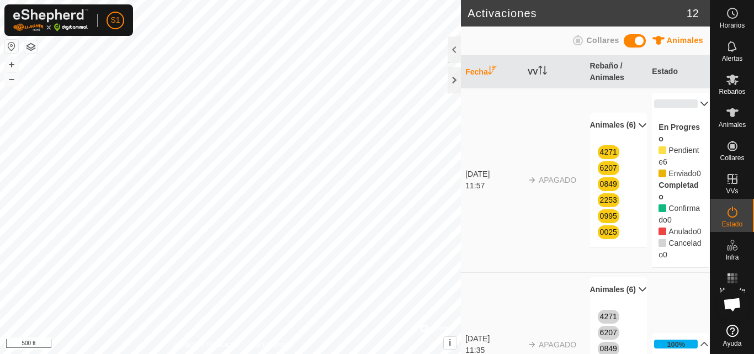 The height and width of the screenshot is (354, 754). Describe the element at coordinates (678, 72) in the screenshot. I see `th: Estado` at that location.